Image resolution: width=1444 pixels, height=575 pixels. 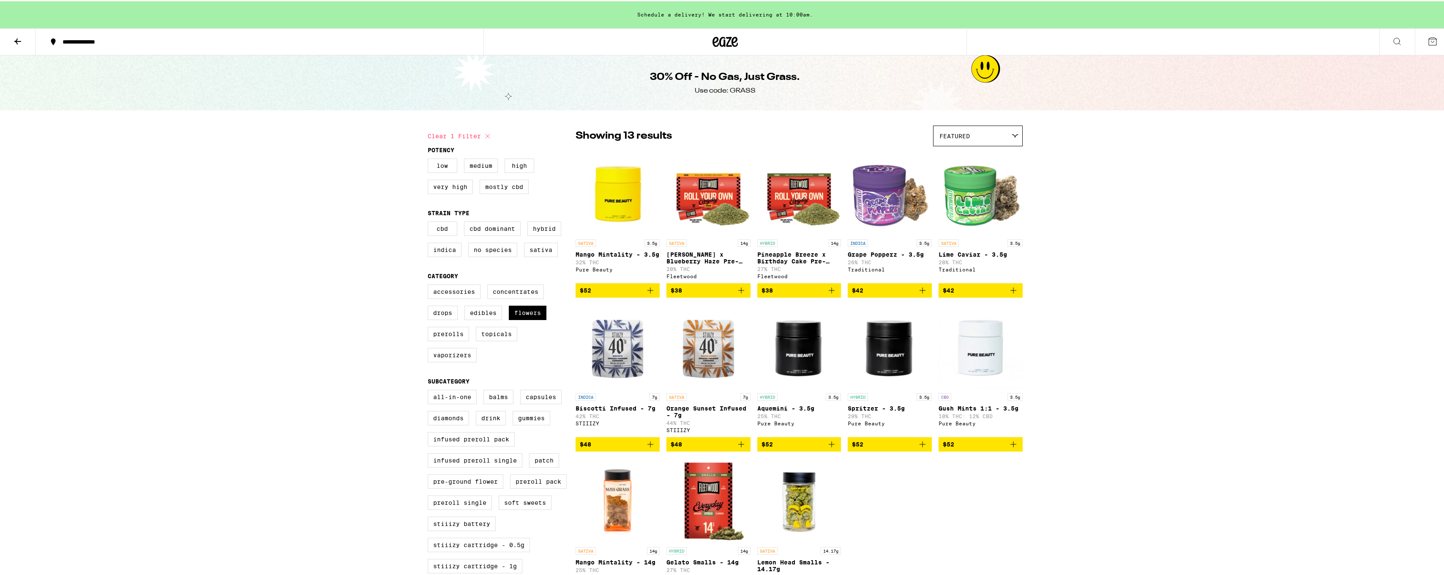 I want to click on a: Open page for Mango Mintality - 3.5g from Pure Beauty, so click(x=617, y=215).